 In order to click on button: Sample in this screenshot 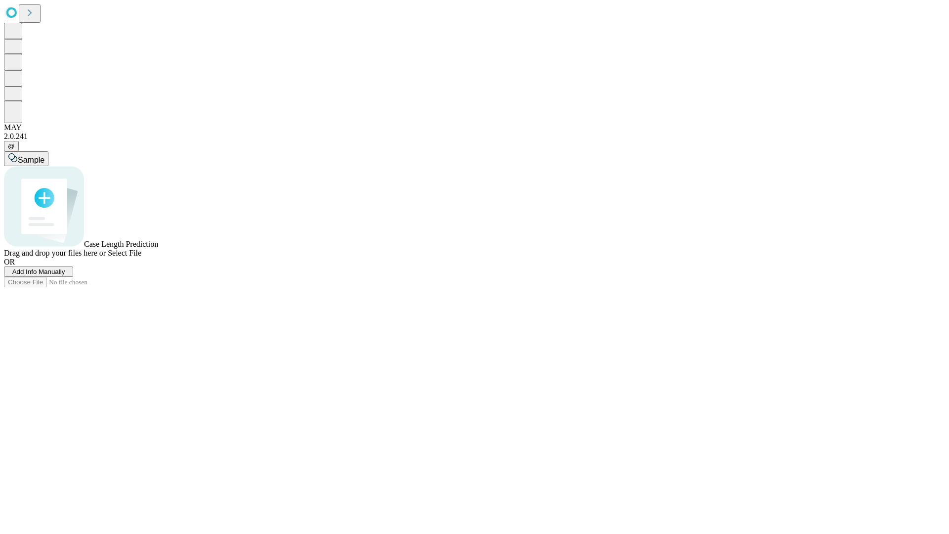, I will do `click(26, 159)`.